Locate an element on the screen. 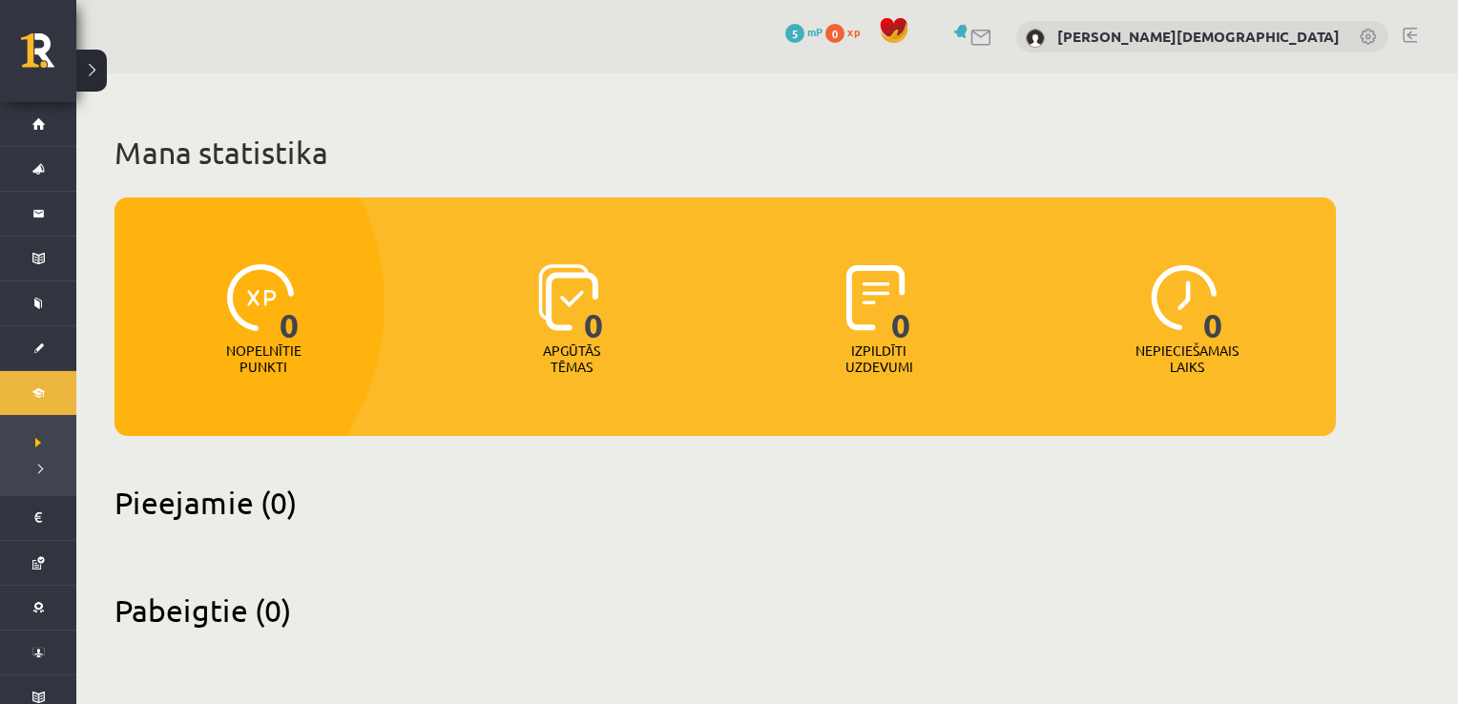 Image resolution: width=1458 pixels, height=704 pixels. p: Nopelnītie punkti is located at coordinates (263, 359).